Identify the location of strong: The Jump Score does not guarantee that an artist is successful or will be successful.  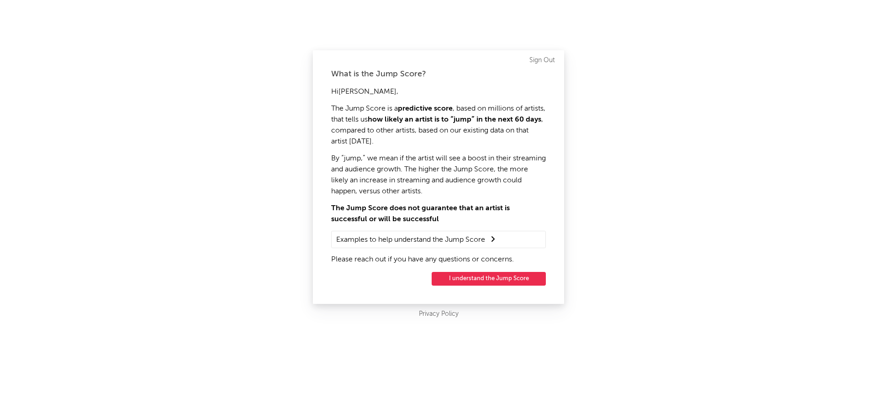
(420, 214).